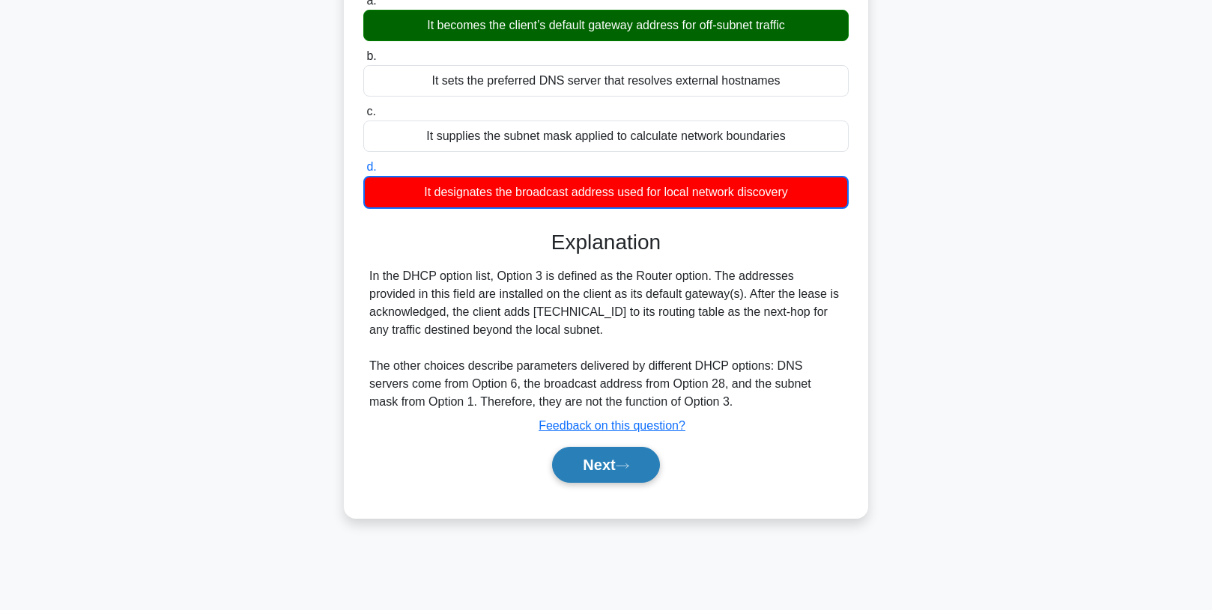 The image size is (1212, 610). What do you see at coordinates (606, 81) in the screenshot?
I see `div: It sets the preferred DNS server that resolves external hostnames` at bounding box center [606, 81].